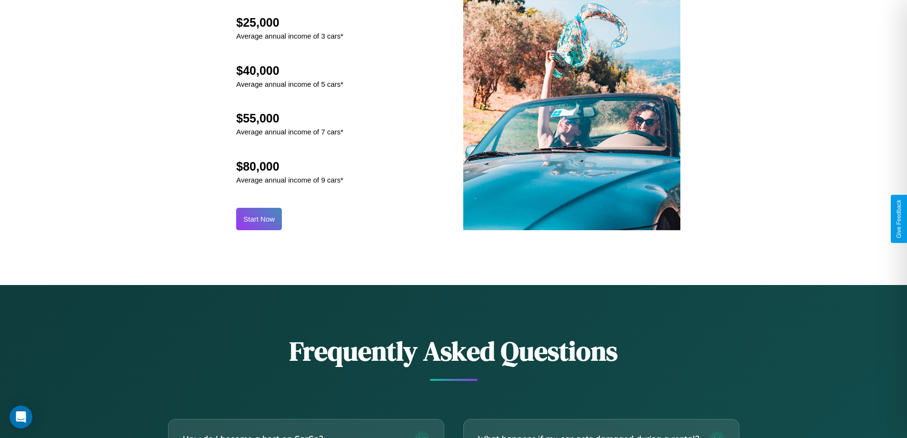 The image size is (907, 438). What do you see at coordinates (290, 84) in the screenshot?
I see `p: Average annual income of 5 cars*` at bounding box center [290, 84].